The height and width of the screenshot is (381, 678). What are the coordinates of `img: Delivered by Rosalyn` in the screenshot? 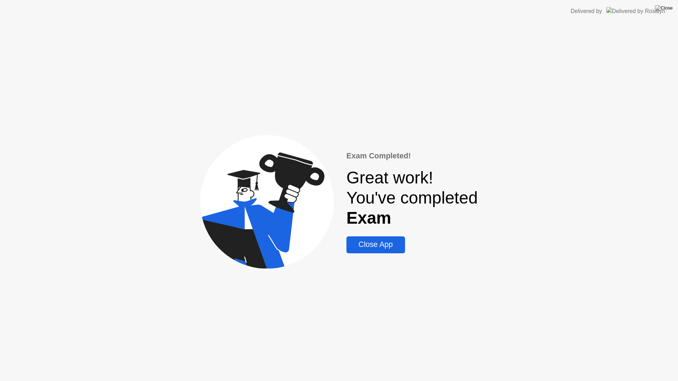 It's located at (635, 11).